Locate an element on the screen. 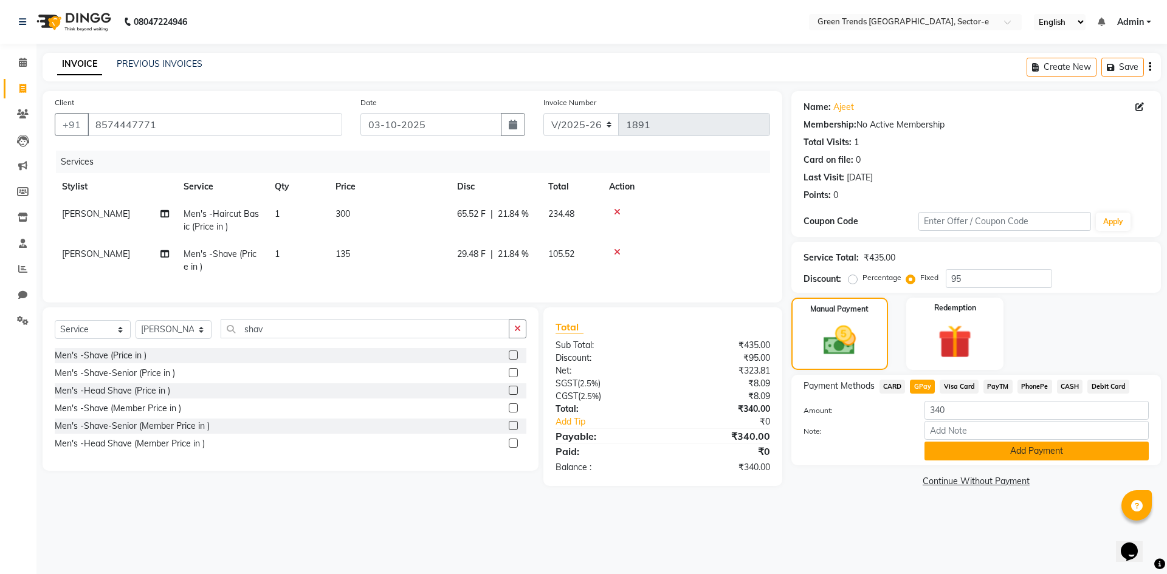 The width and height of the screenshot is (1167, 574). span: Men's -Haircut Basic (Price in ) is located at coordinates (221, 220).